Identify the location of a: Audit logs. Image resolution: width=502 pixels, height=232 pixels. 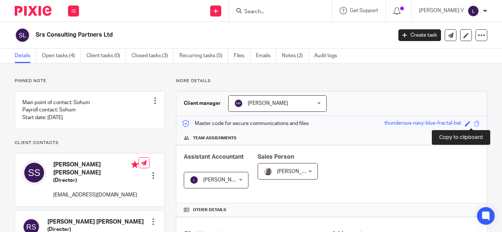
(328, 56).